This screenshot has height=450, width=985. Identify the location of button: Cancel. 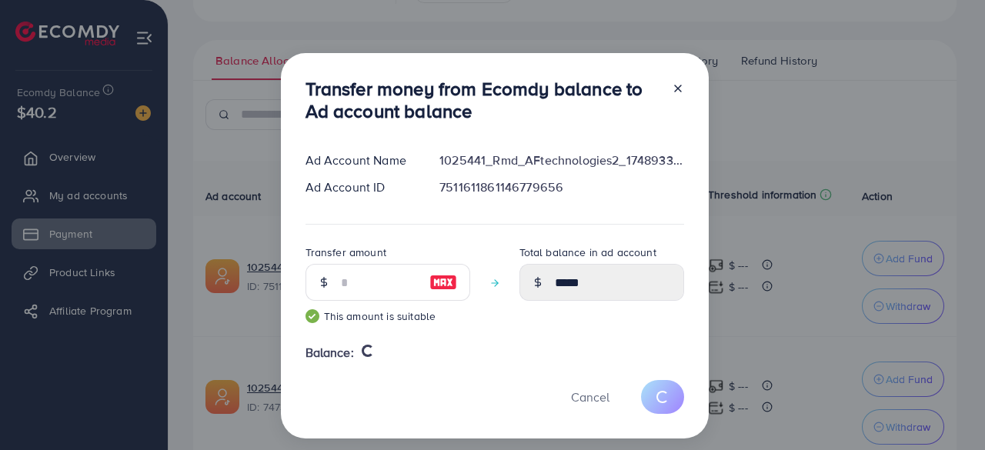
(590, 396).